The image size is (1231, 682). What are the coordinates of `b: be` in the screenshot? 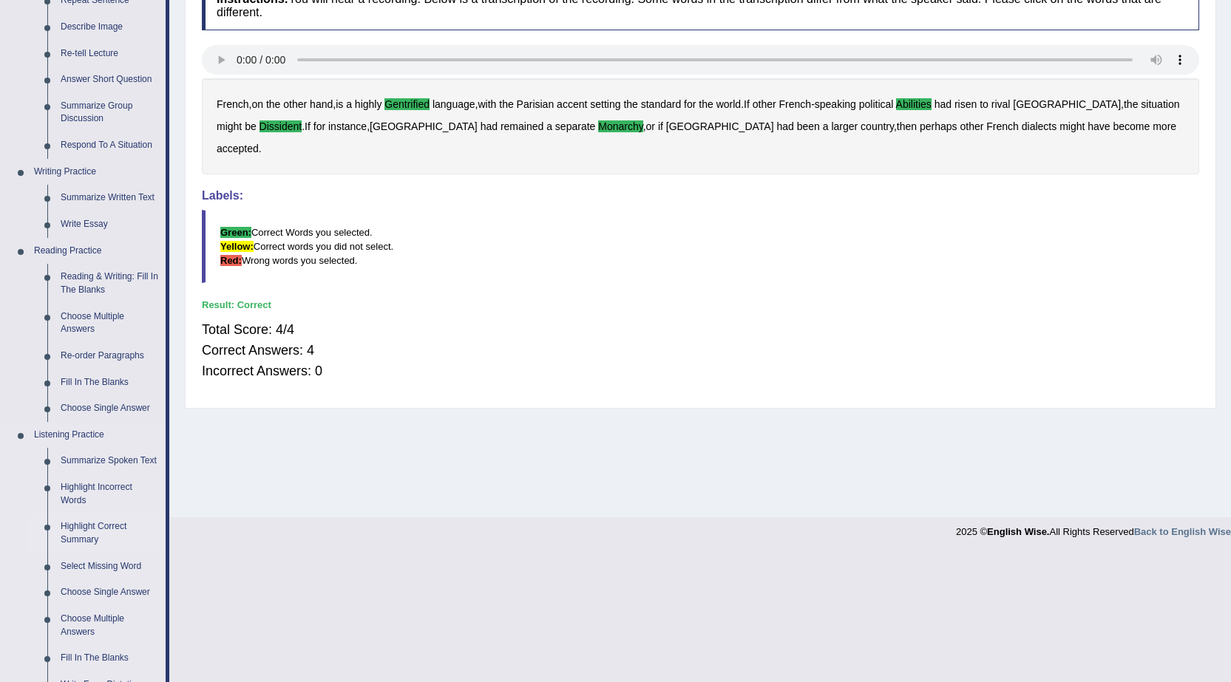 It's located at (251, 126).